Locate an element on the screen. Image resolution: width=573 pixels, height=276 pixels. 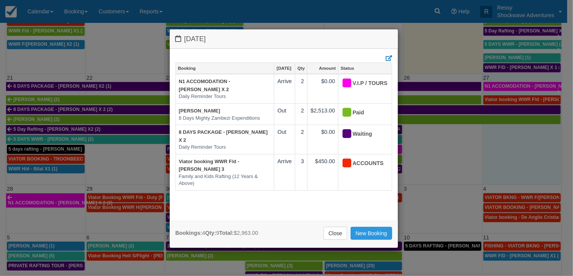
em: 8 Days Mighty Zambezi Expenditions is located at coordinates (225, 118).